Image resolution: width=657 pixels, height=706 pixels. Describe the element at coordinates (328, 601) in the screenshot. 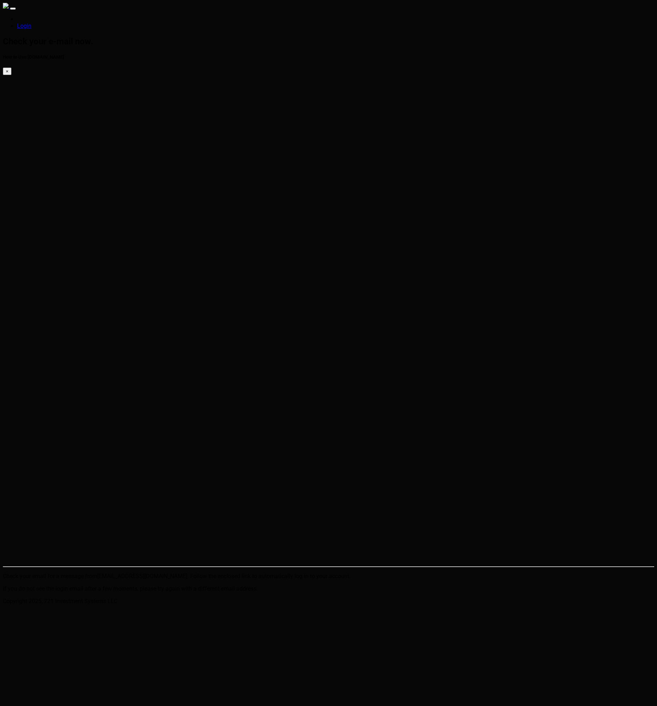

I see `div: Copyright 2025, 721 Investment Systems LLC` at that location.